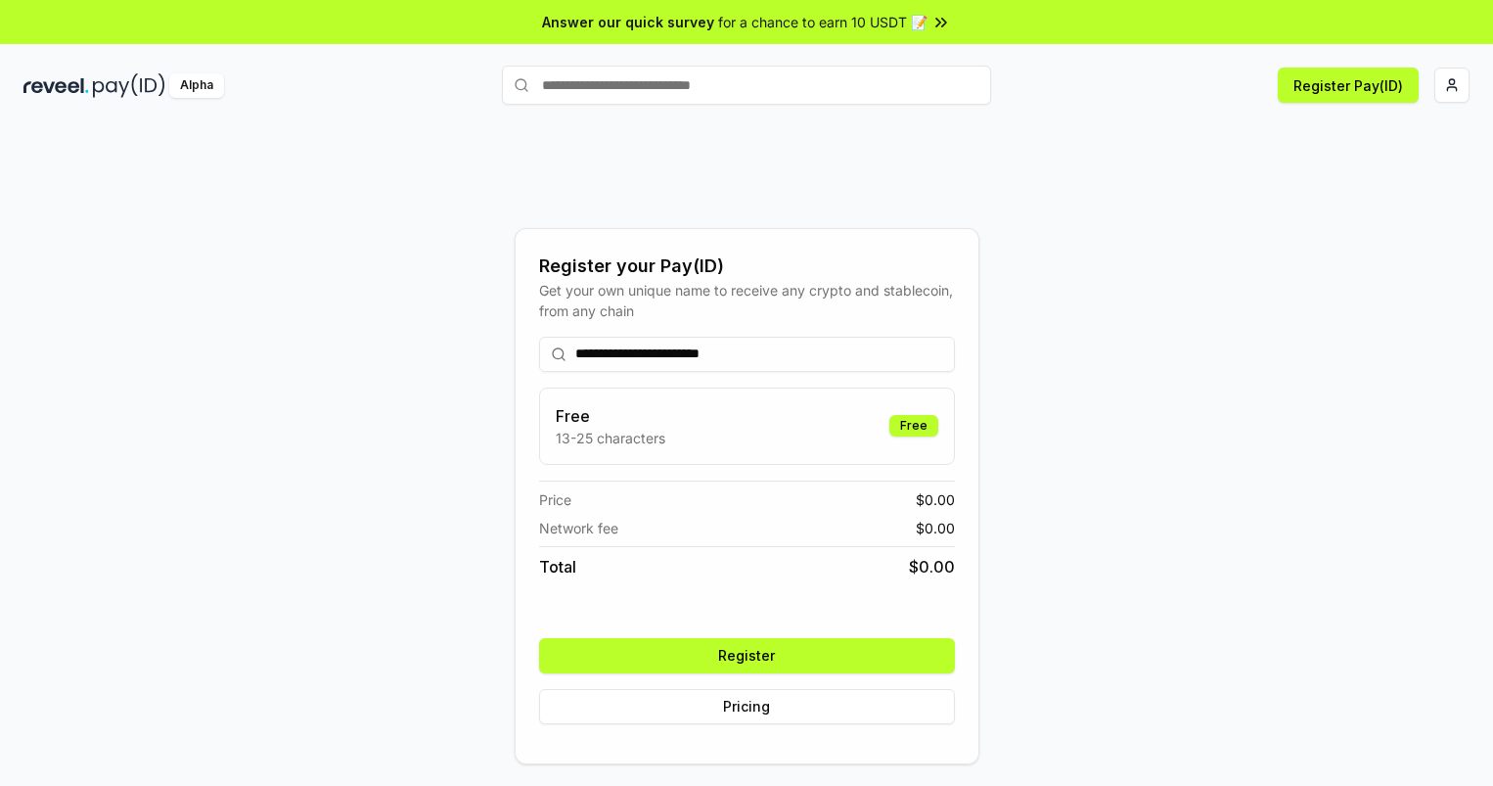 This screenshot has width=1493, height=786. I want to click on span: Answer our quick survey, so click(628, 22).